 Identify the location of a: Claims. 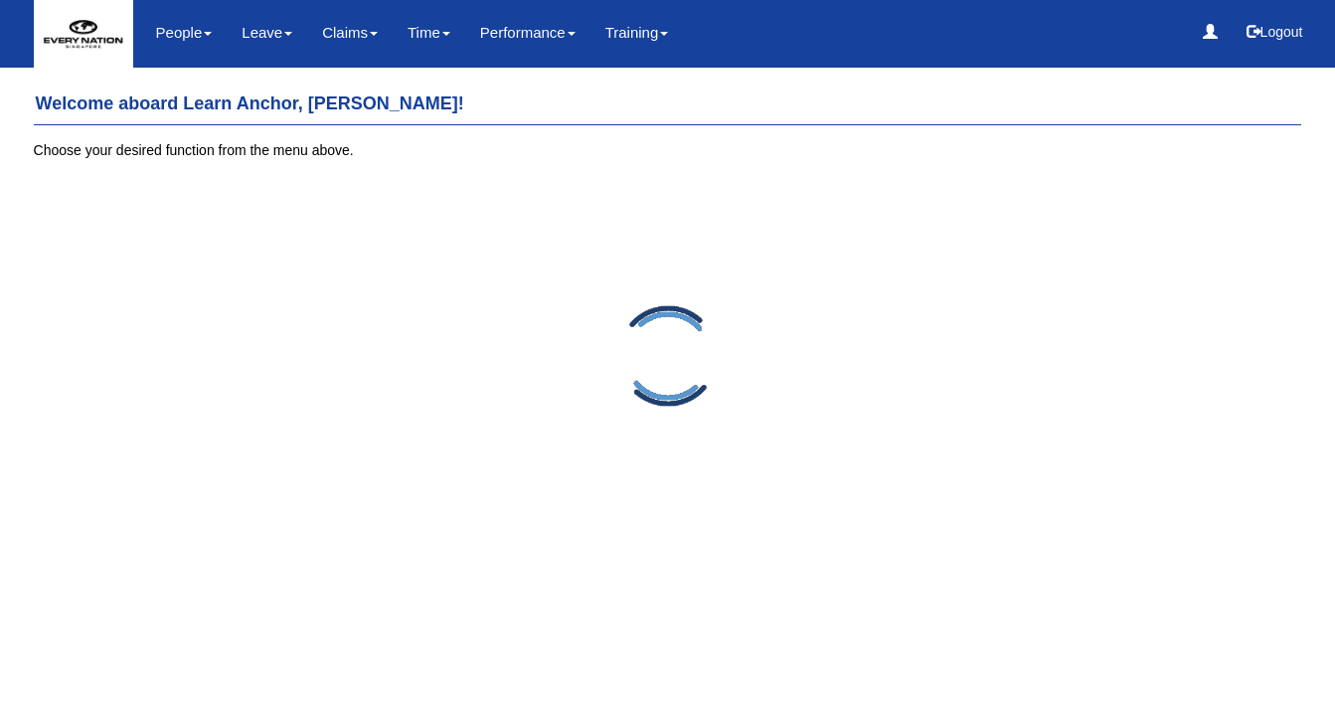
(350, 33).